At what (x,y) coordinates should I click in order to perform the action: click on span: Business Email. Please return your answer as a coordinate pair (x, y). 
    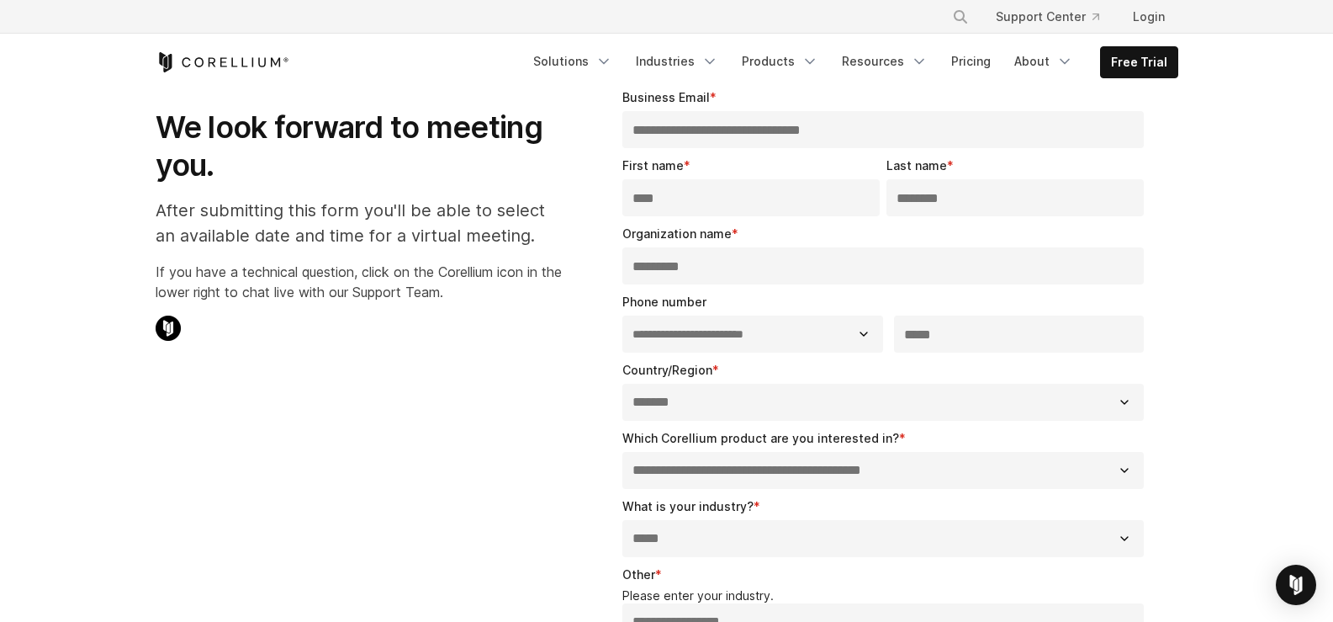
    Looking at the image, I should click on (666, 97).